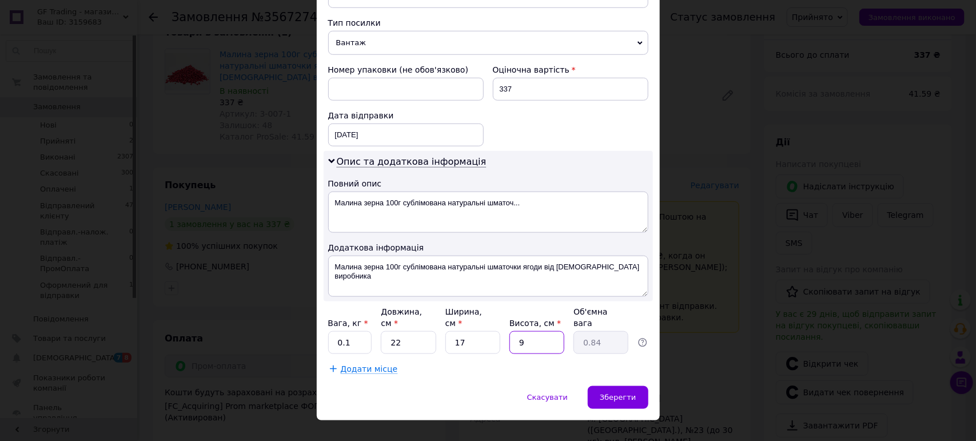 This screenshot has height=441, width=976. Describe the element at coordinates (488, 247) in the screenshot. I see `div: Додаткова інформація` at that location.